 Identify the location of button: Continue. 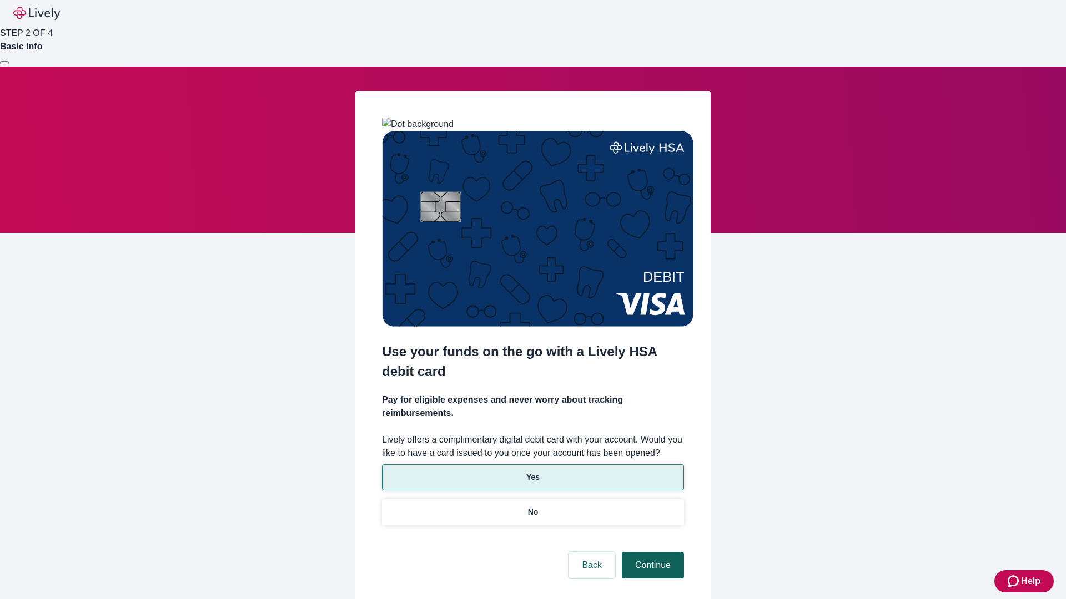
(653, 566).